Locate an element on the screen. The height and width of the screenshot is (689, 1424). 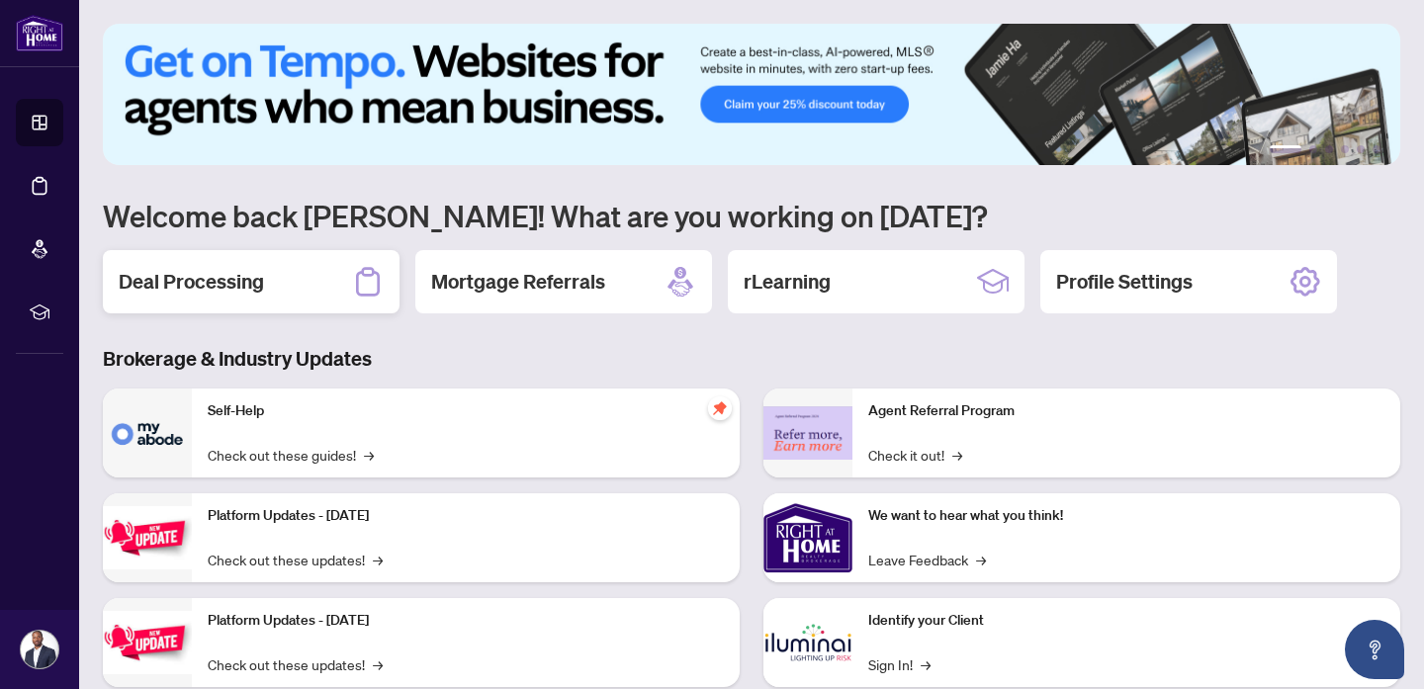
img: Platform Updates - July 21, 2025 is located at coordinates (147, 537).